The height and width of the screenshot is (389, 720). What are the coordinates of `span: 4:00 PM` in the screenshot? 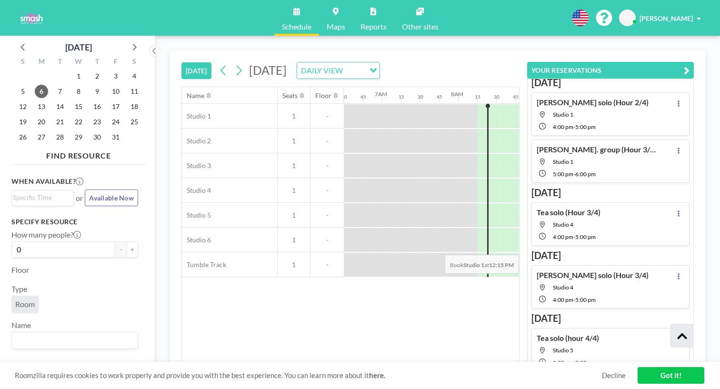 It's located at (562, 127).